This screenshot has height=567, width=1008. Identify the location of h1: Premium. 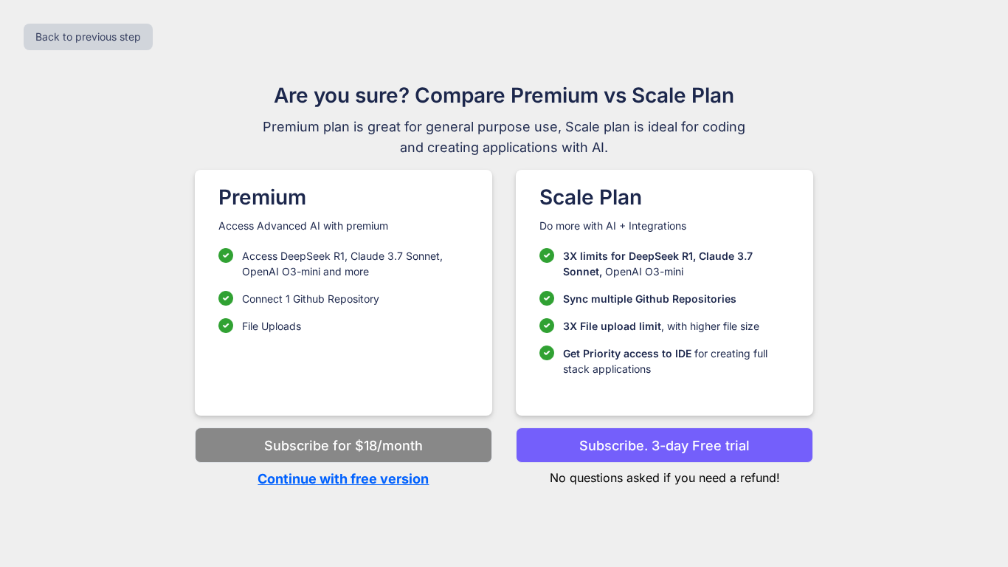
(343, 197).